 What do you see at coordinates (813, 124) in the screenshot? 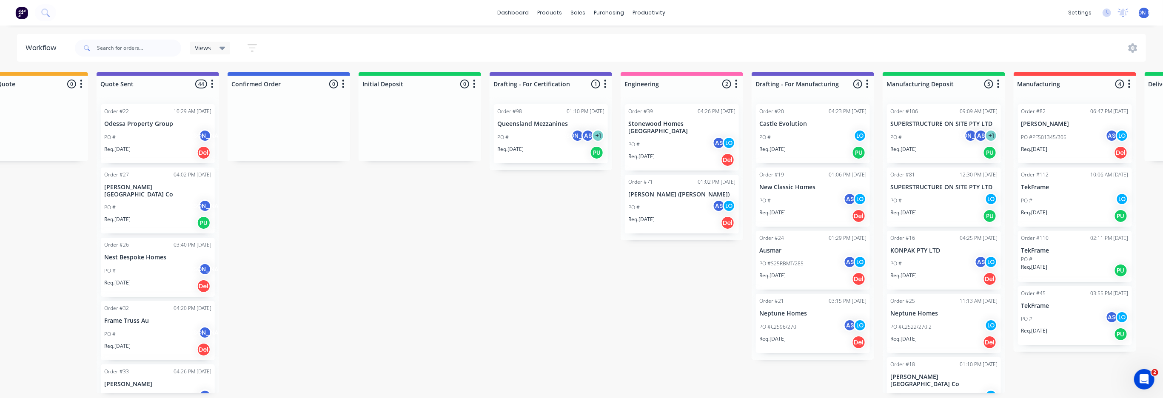
I see `p: Castle Evolution` at bounding box center [813, 124].